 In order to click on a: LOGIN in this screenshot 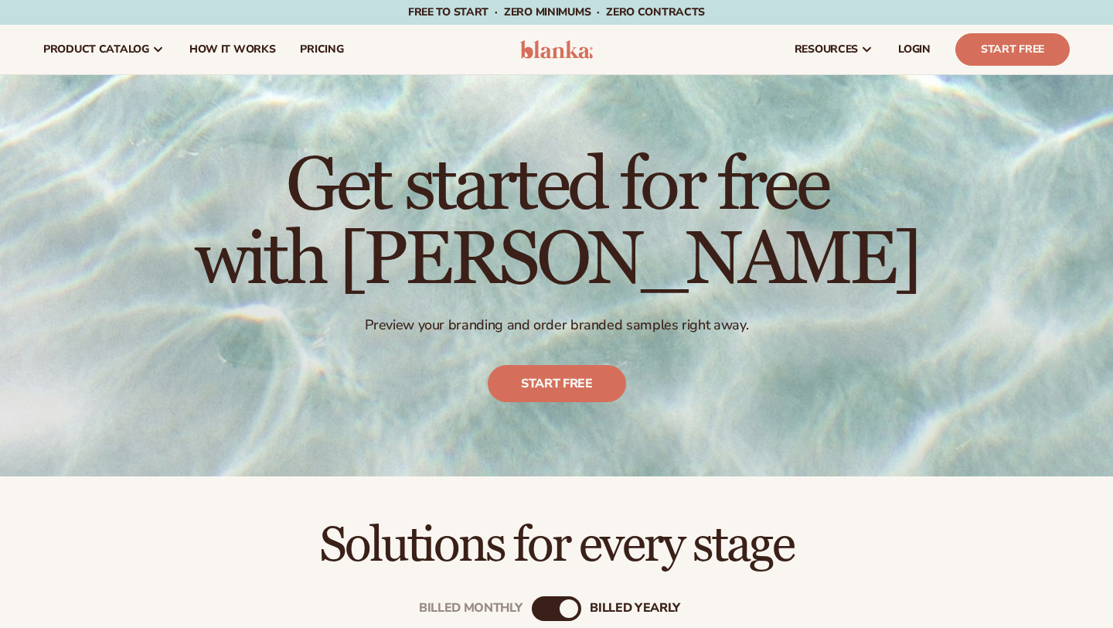, I will do `click(914, 49)`.